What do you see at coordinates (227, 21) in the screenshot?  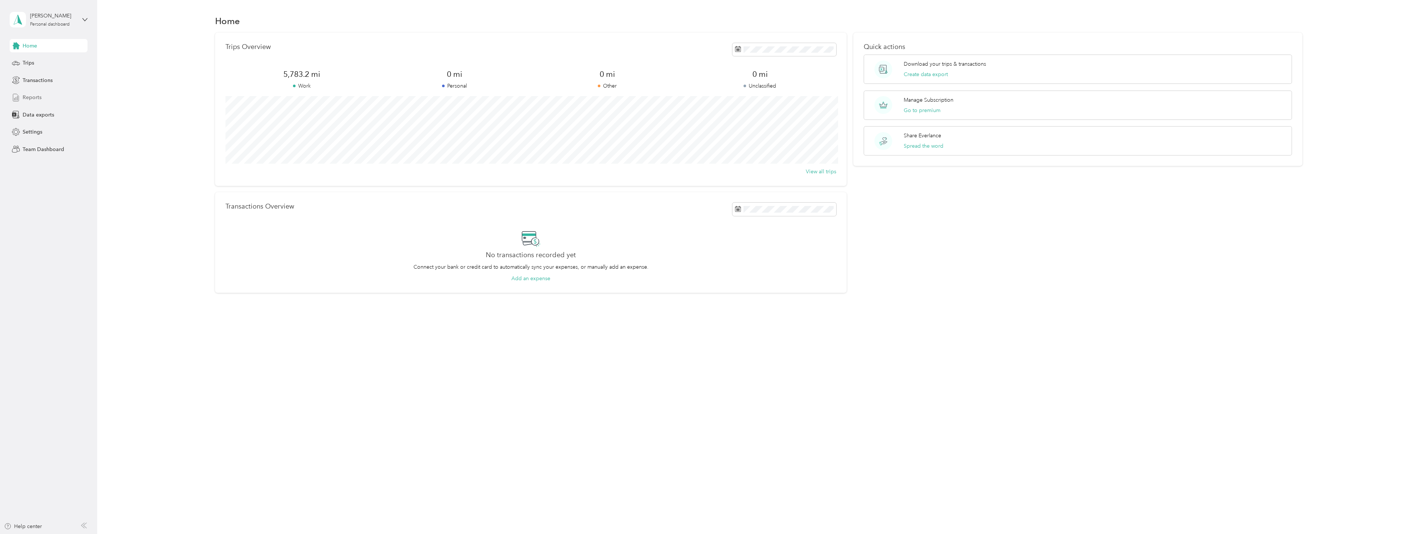 I see `h1: Home` at bounding box center [227, 21].